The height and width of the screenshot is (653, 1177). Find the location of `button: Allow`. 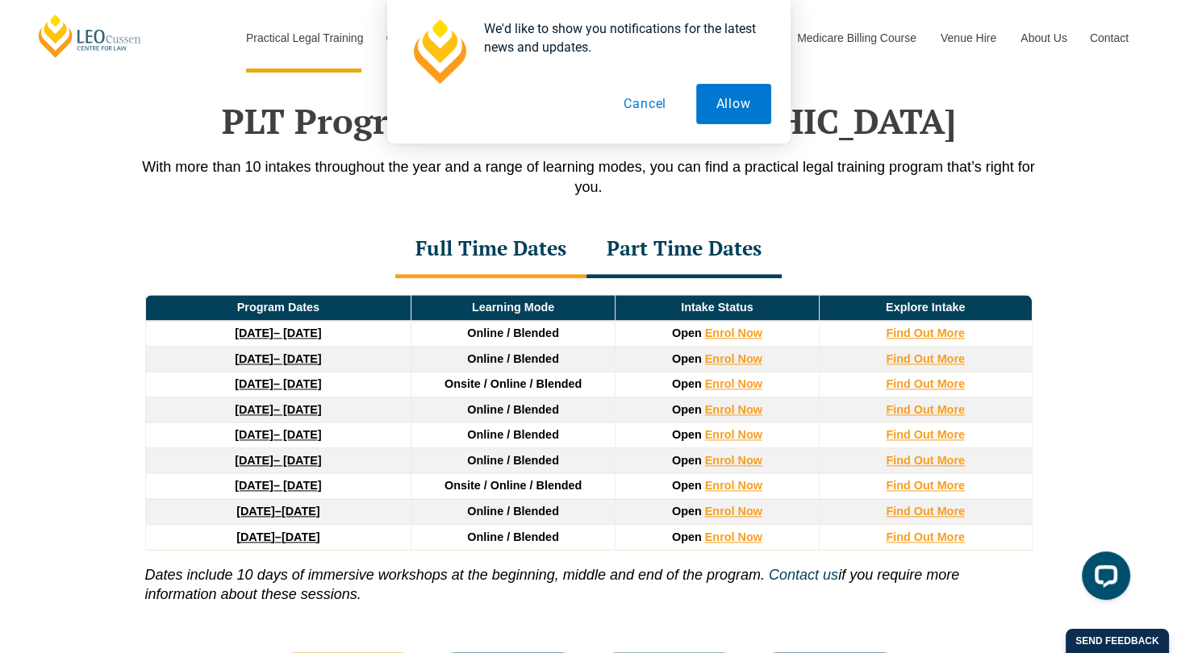

button: Allow is located at coordinates (733, 104).